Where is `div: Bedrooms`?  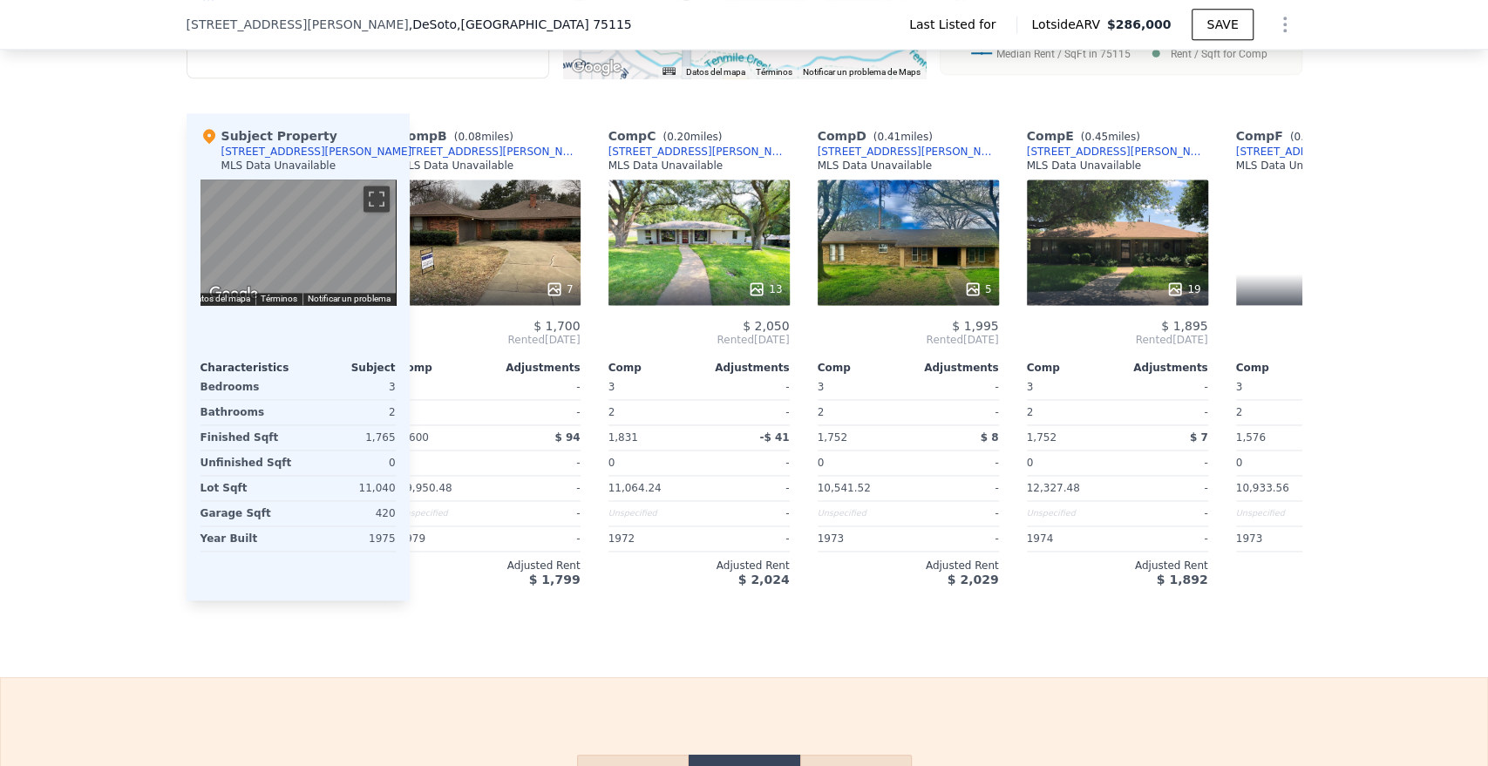
div: Bedrooms is located at coordinates (248, 387).